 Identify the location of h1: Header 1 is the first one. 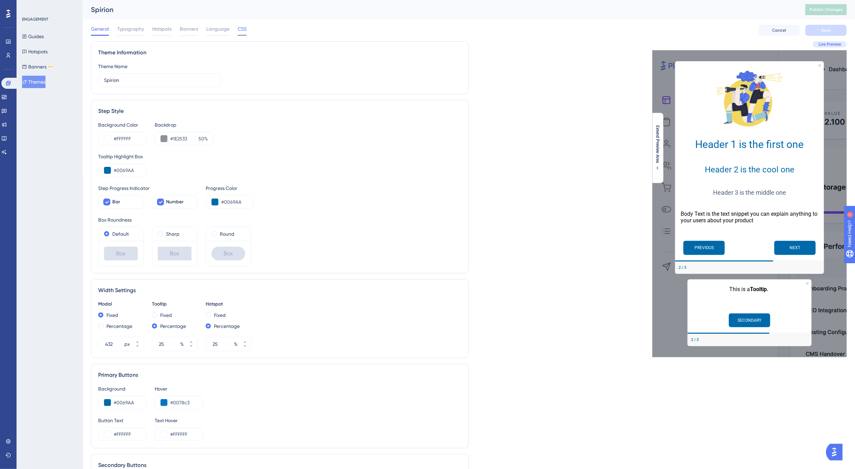
(749, 144).